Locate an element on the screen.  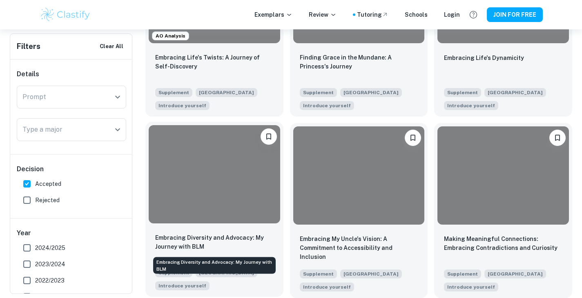
button: Clear All is located at coordinates (111, 47).